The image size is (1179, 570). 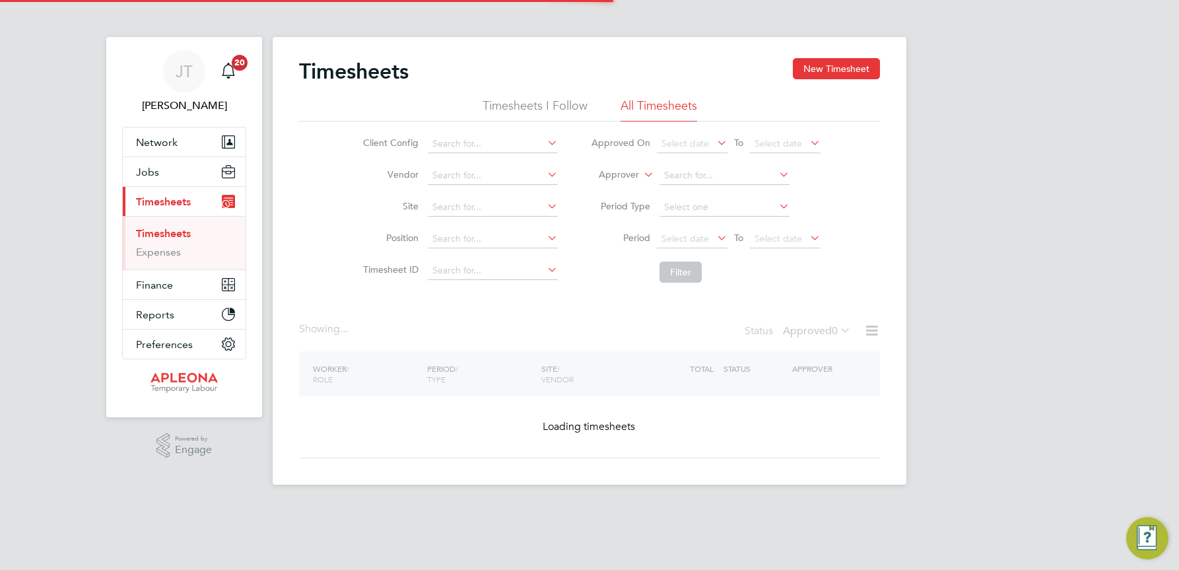 I want to click on button: Filter, so click(x=681, y=272).